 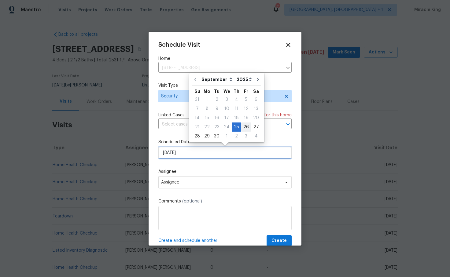 I want to click on div: Fri Sep 05 2025, so click(x=246, y=100).